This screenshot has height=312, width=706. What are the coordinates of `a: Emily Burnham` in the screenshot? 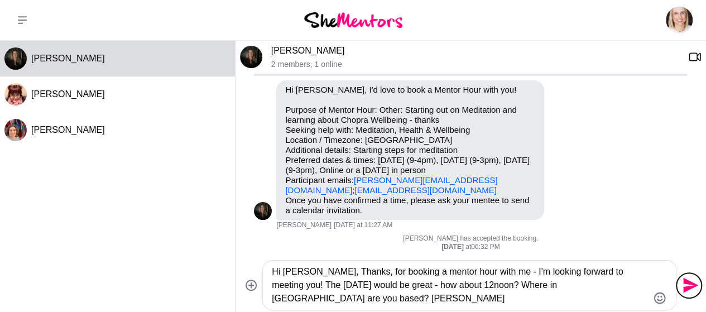 It's located at (679, 20).